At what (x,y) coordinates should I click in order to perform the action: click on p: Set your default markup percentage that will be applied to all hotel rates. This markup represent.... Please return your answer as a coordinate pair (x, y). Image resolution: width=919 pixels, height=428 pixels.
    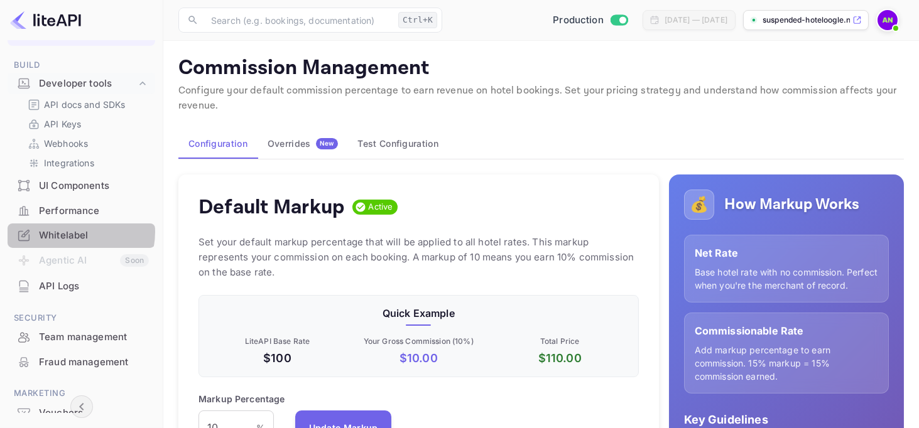
    Looking at the image, I should click on (418, 258).